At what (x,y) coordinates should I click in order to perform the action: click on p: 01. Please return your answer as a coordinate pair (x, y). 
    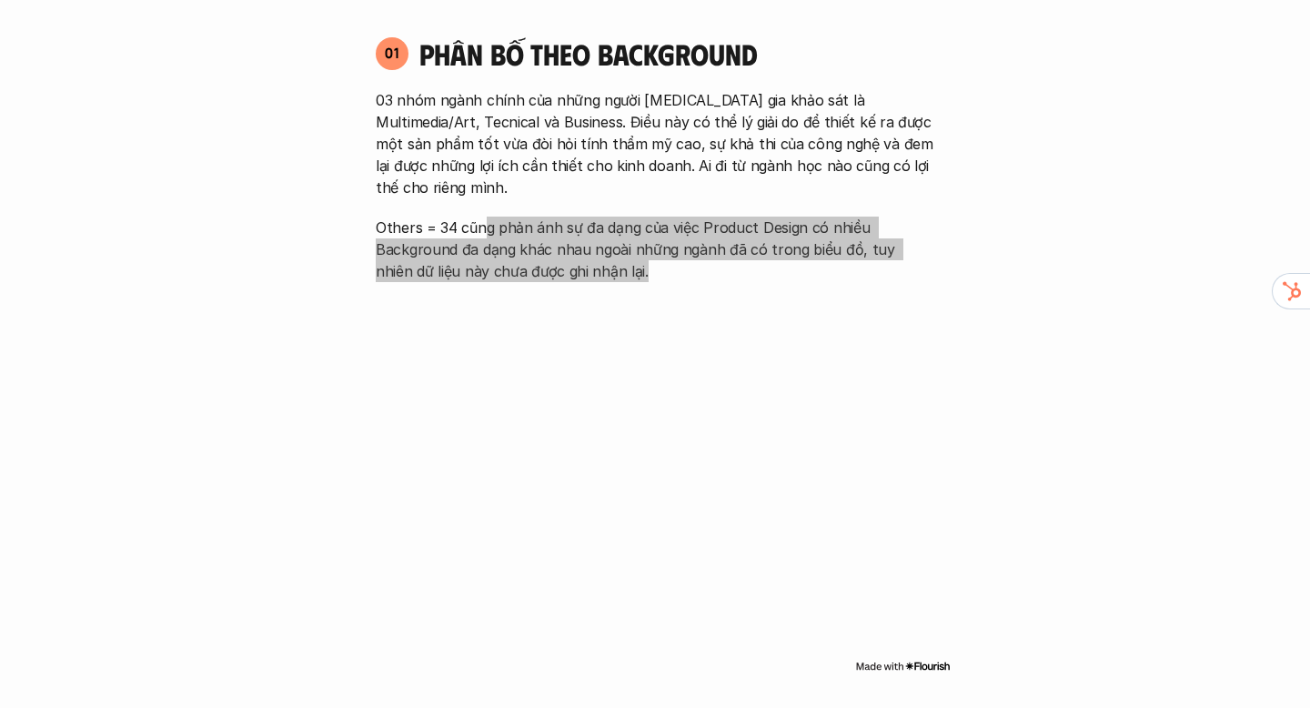
    Looking at the image, I should click on (392, 53).